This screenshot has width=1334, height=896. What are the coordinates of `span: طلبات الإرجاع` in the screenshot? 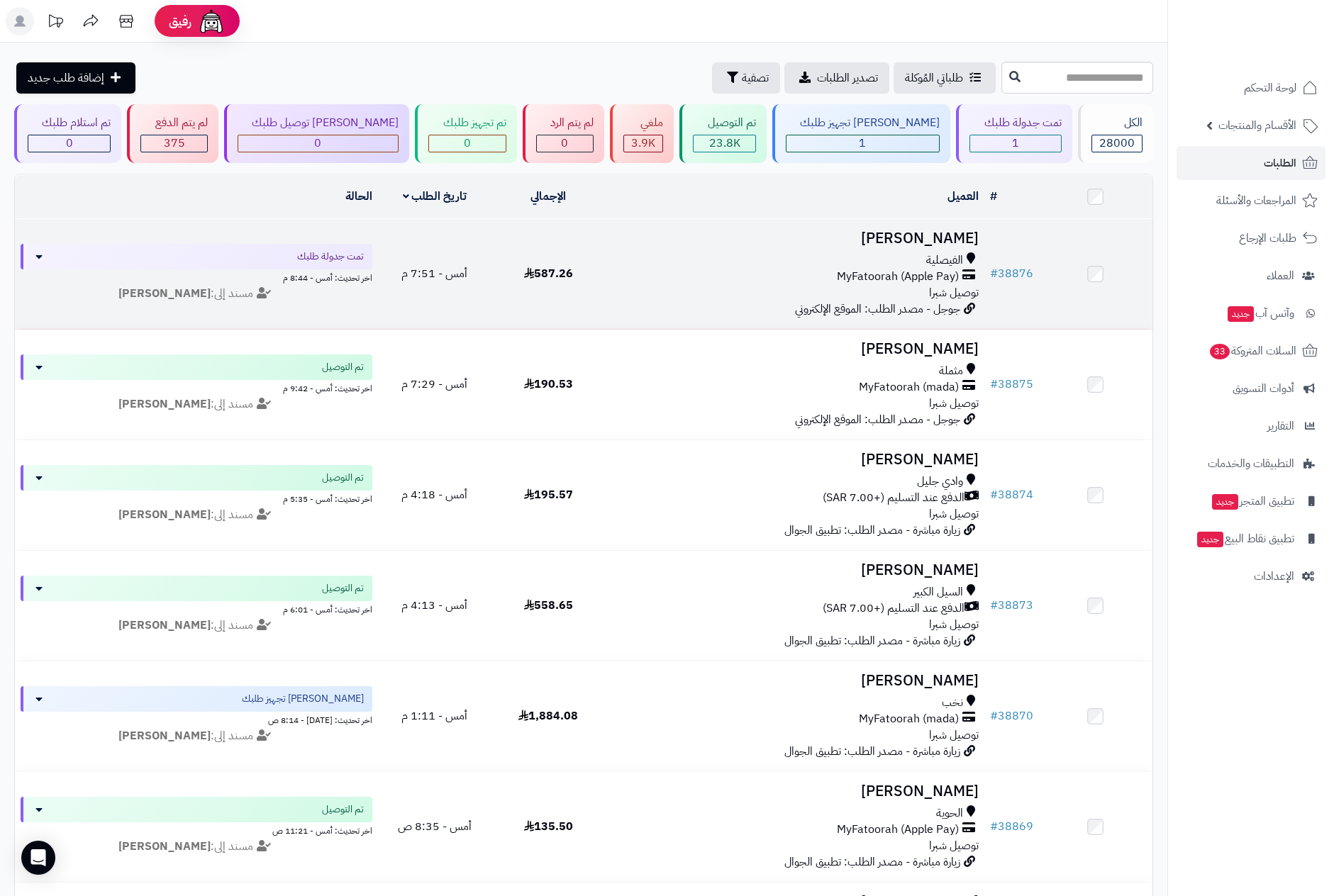 It's located at (1267, 238).